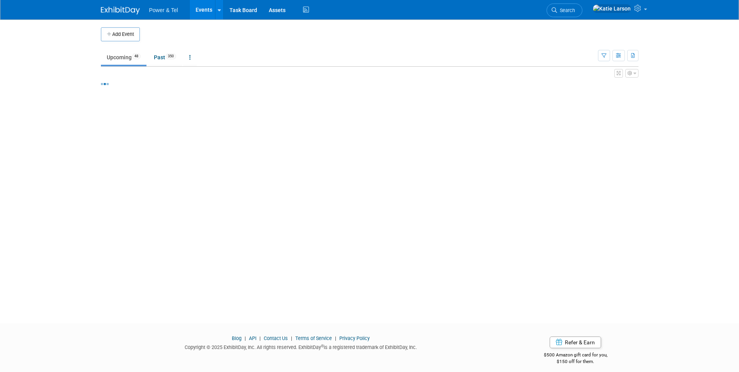 The height and width of the screenshot is (372, 739). Describe the element at coordinates (105, 84) in the screenshot. I see `img: loading...` at that location.